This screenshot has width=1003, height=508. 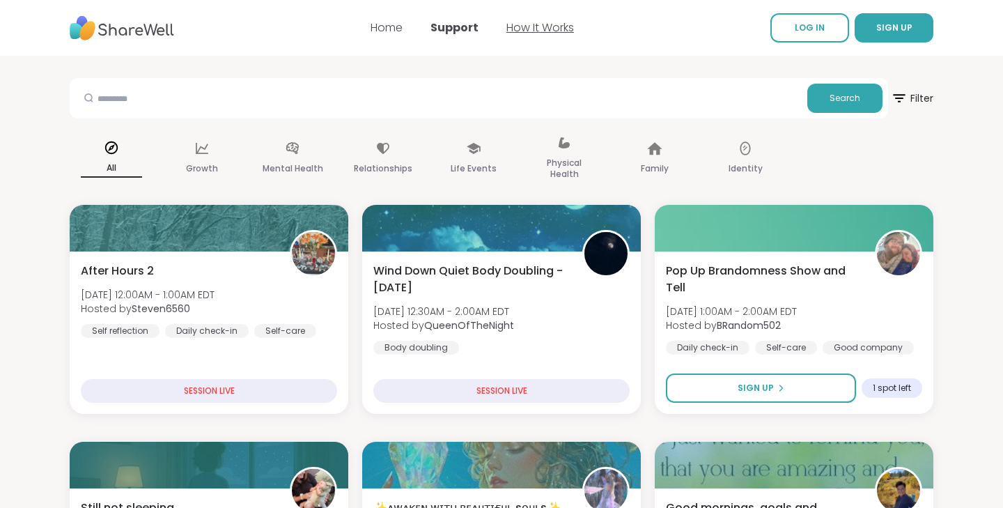 What do you see at coordinates (202, 169) in the screenshot?
I see `p: Growth` at bounding box center [202, 169].